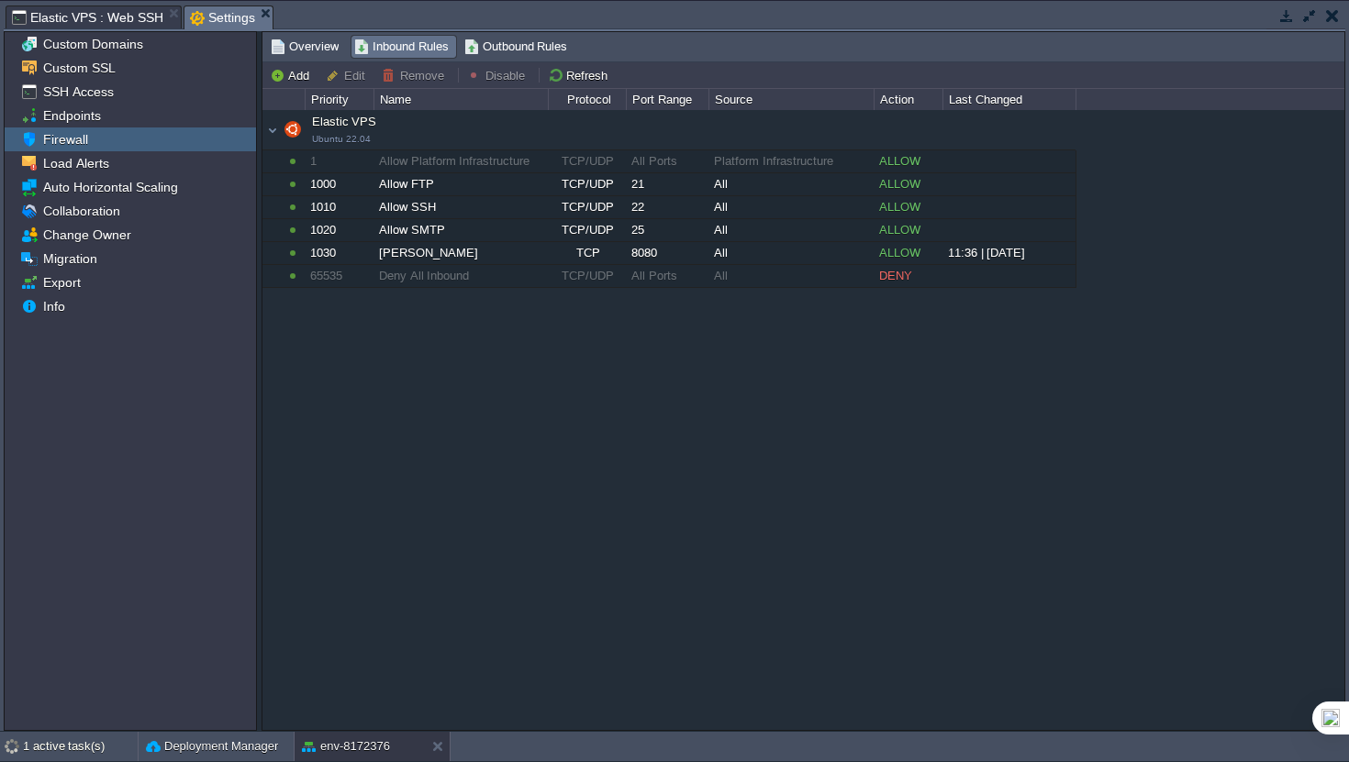 This screenshot has width=1349, height=762. Describe the element at coordinates (401, 47) in the screenshot. I see `span: Inbound Rules` at that location.